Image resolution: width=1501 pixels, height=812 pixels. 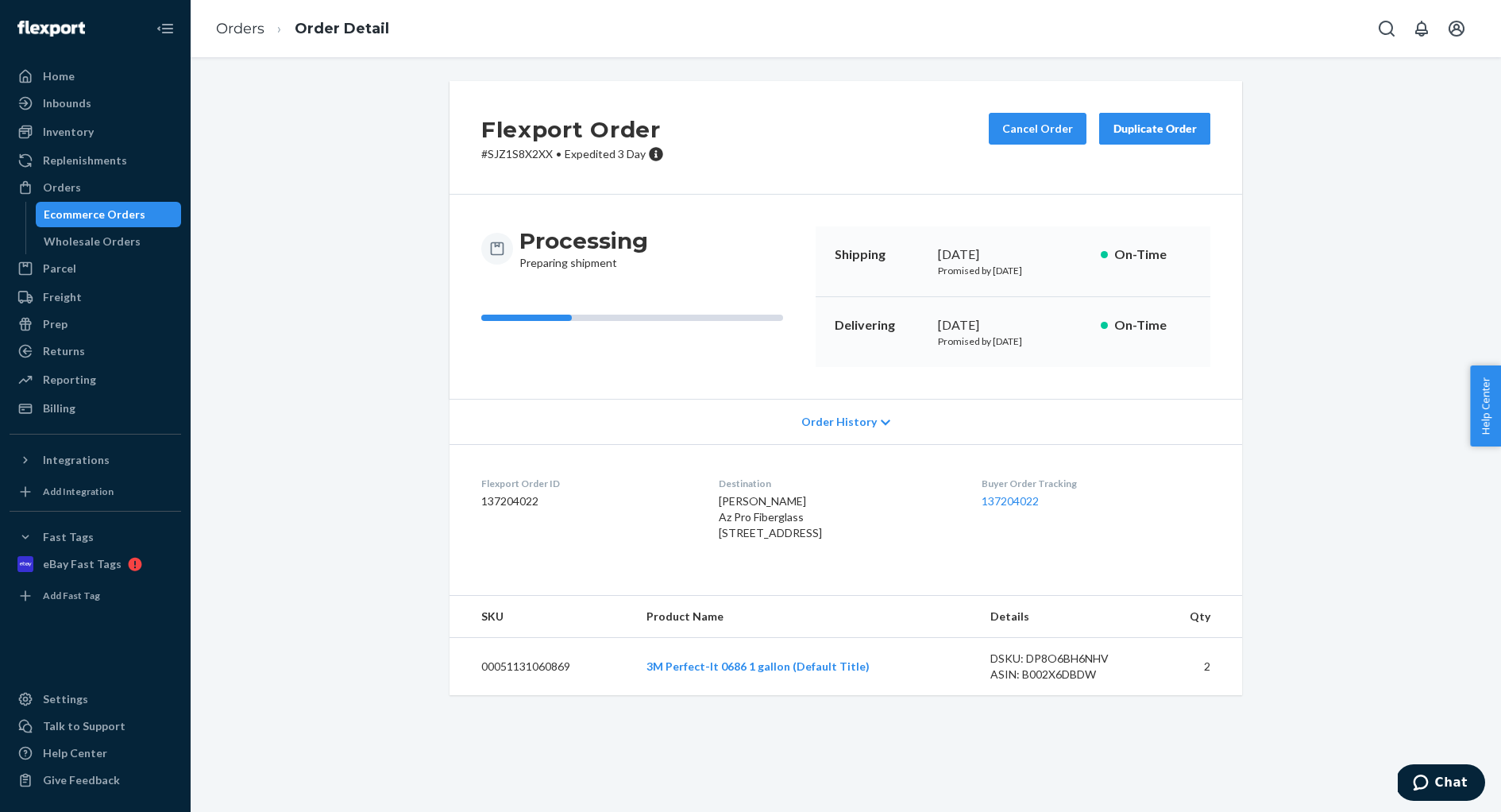 What do you see at coordinates (95, 563) in the screenshot?
I see `a: eBay Fast Tags` at bounding box center [95, 563].